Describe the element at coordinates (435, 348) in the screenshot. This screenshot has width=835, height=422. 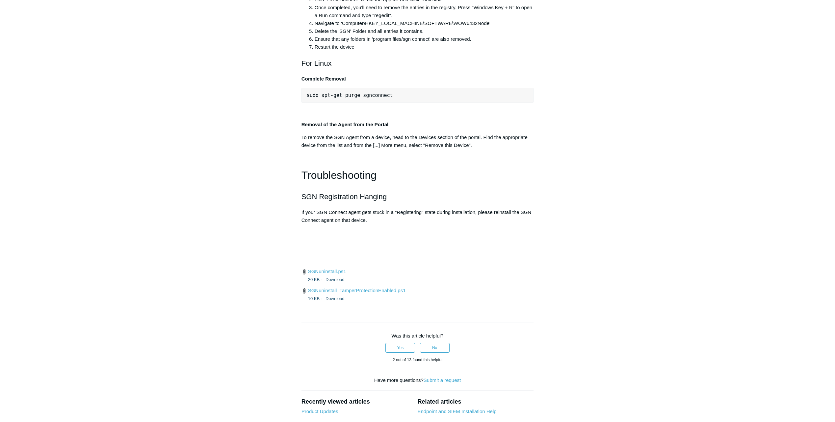
I see `button: This article was not helpful` at that location.